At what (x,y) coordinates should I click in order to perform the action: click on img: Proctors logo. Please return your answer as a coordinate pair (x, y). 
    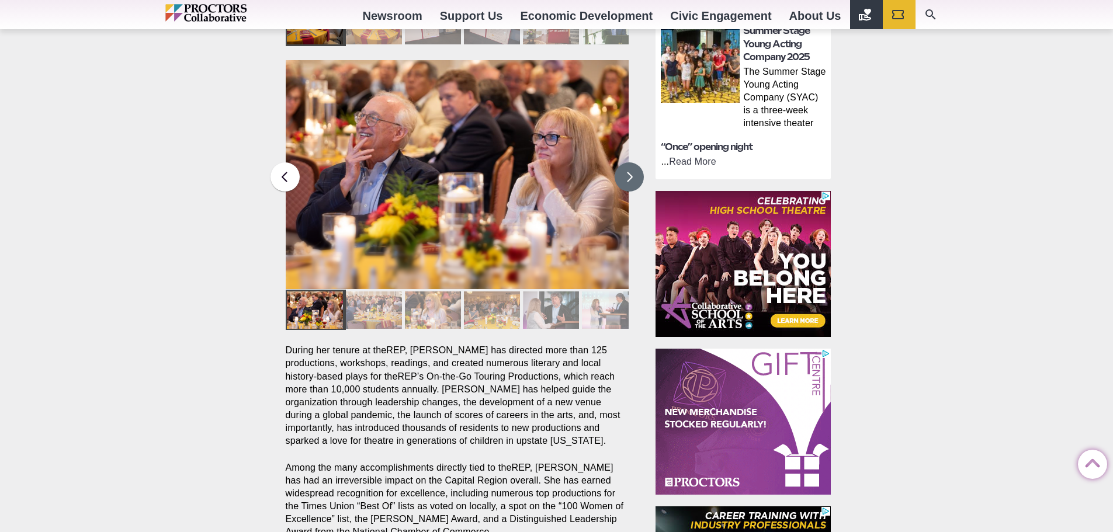
    Looking at the image, I should click on (231, 13).